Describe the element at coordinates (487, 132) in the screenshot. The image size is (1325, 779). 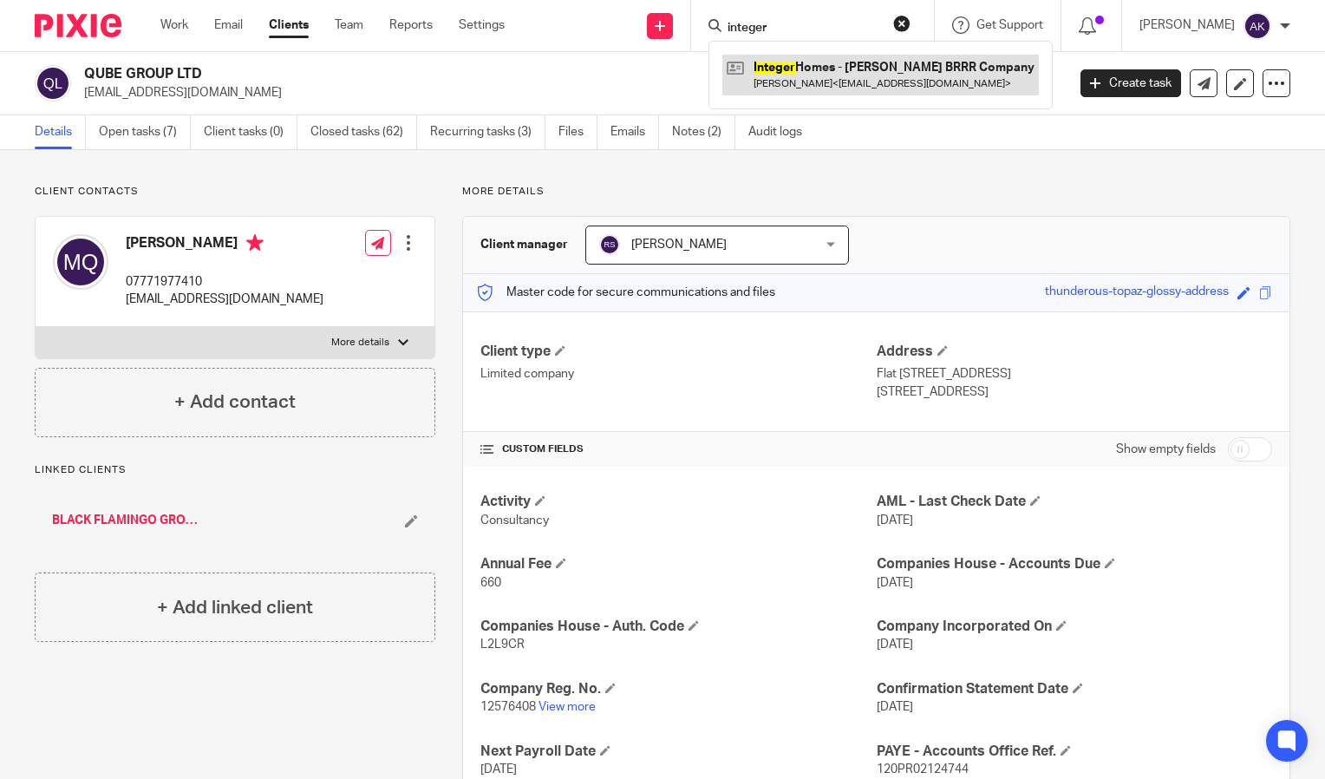
I see `a: Recurring tasks (3)` at that location.